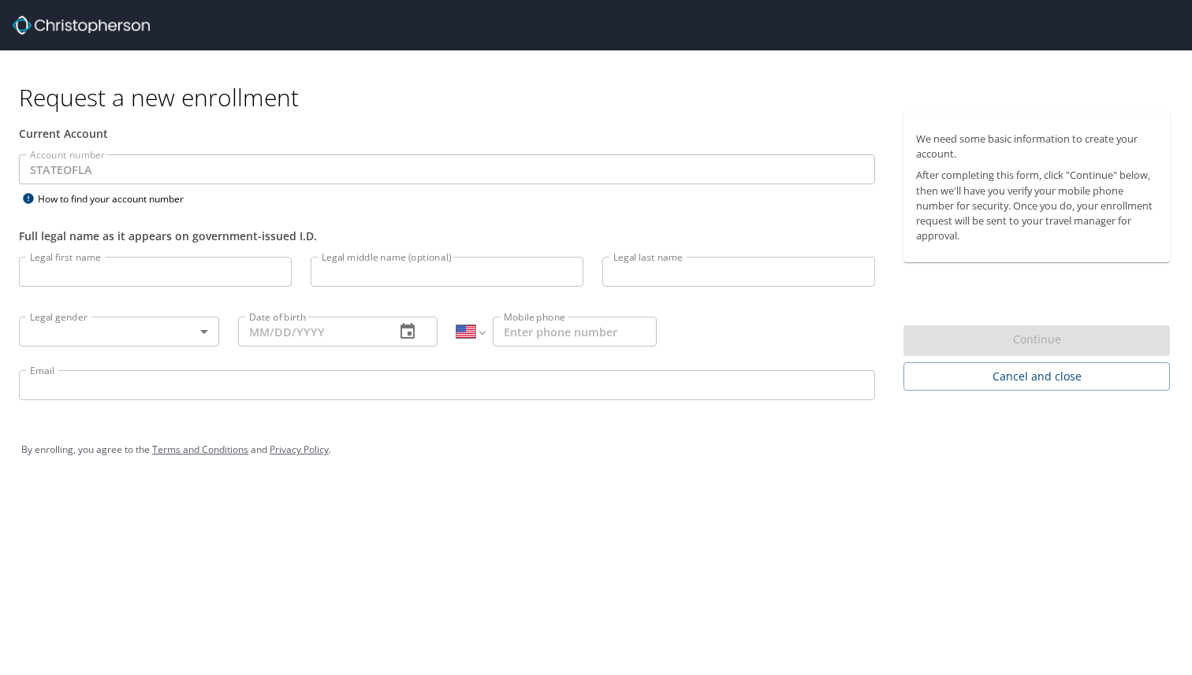  What do you see at coordinates (299, 449) in the screenshot?
I see `a: Privacy Policy` at bounding box center [299, 449].